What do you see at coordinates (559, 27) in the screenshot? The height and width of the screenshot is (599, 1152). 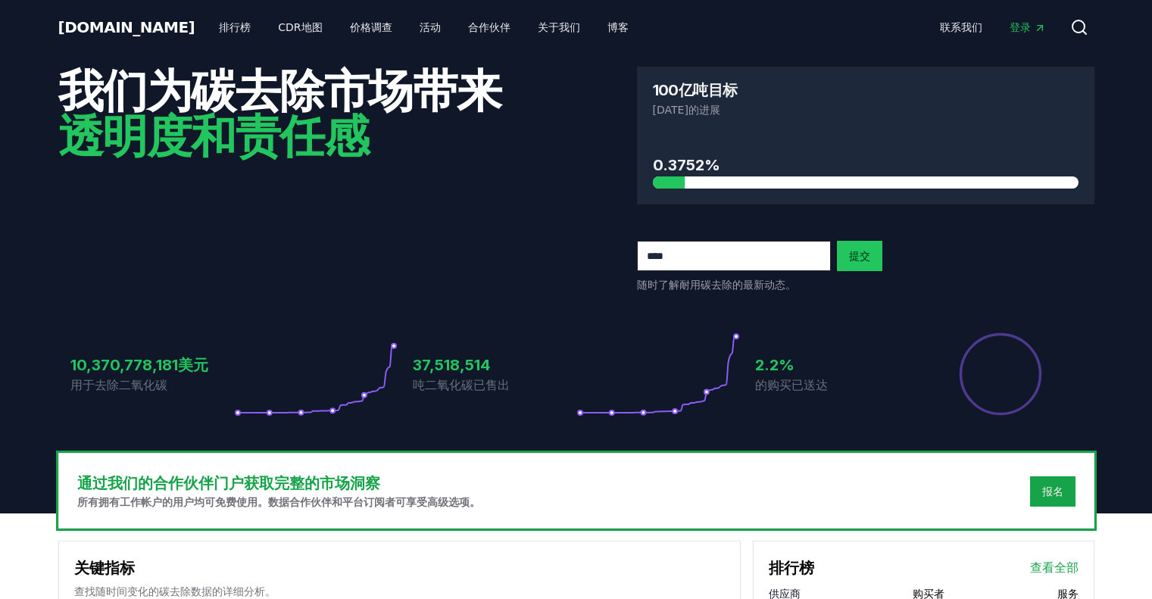 I see `font: 关于我们` at bounding box center [559, 27].